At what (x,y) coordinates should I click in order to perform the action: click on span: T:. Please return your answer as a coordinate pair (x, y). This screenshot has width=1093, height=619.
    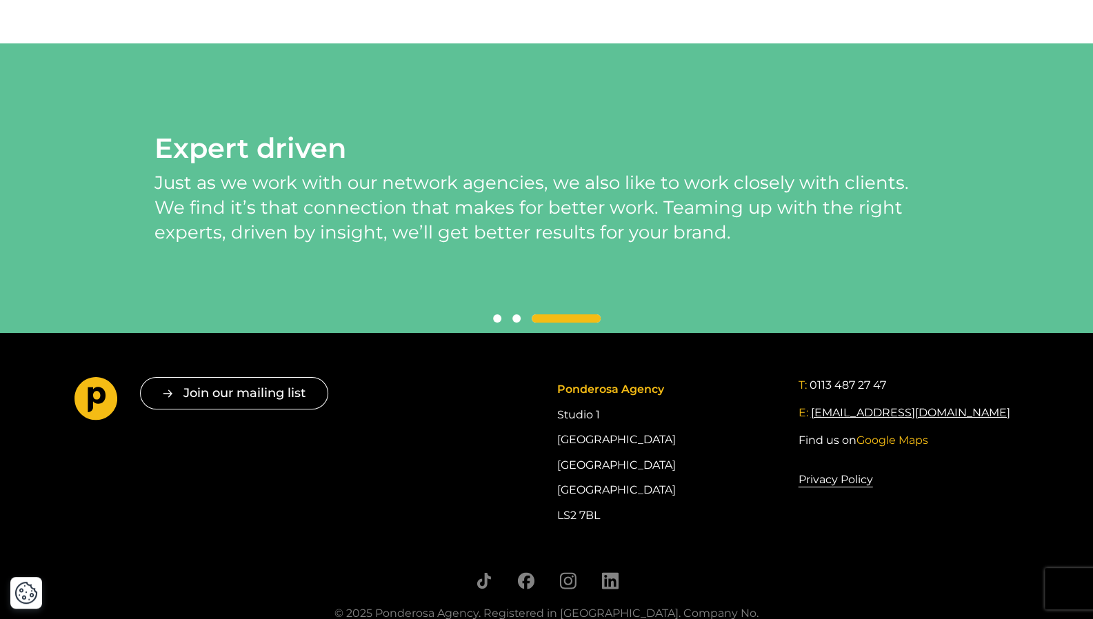
    Looking at the image, I should click on (802, 385).